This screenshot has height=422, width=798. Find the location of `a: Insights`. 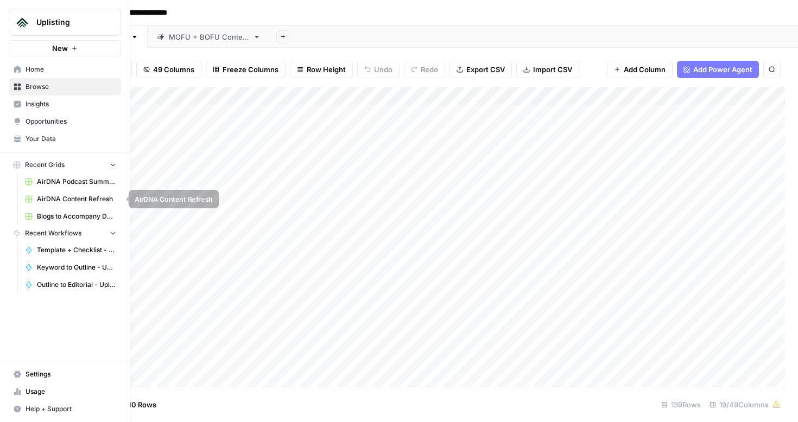

a: Insights is located at coordinates (65, 104).